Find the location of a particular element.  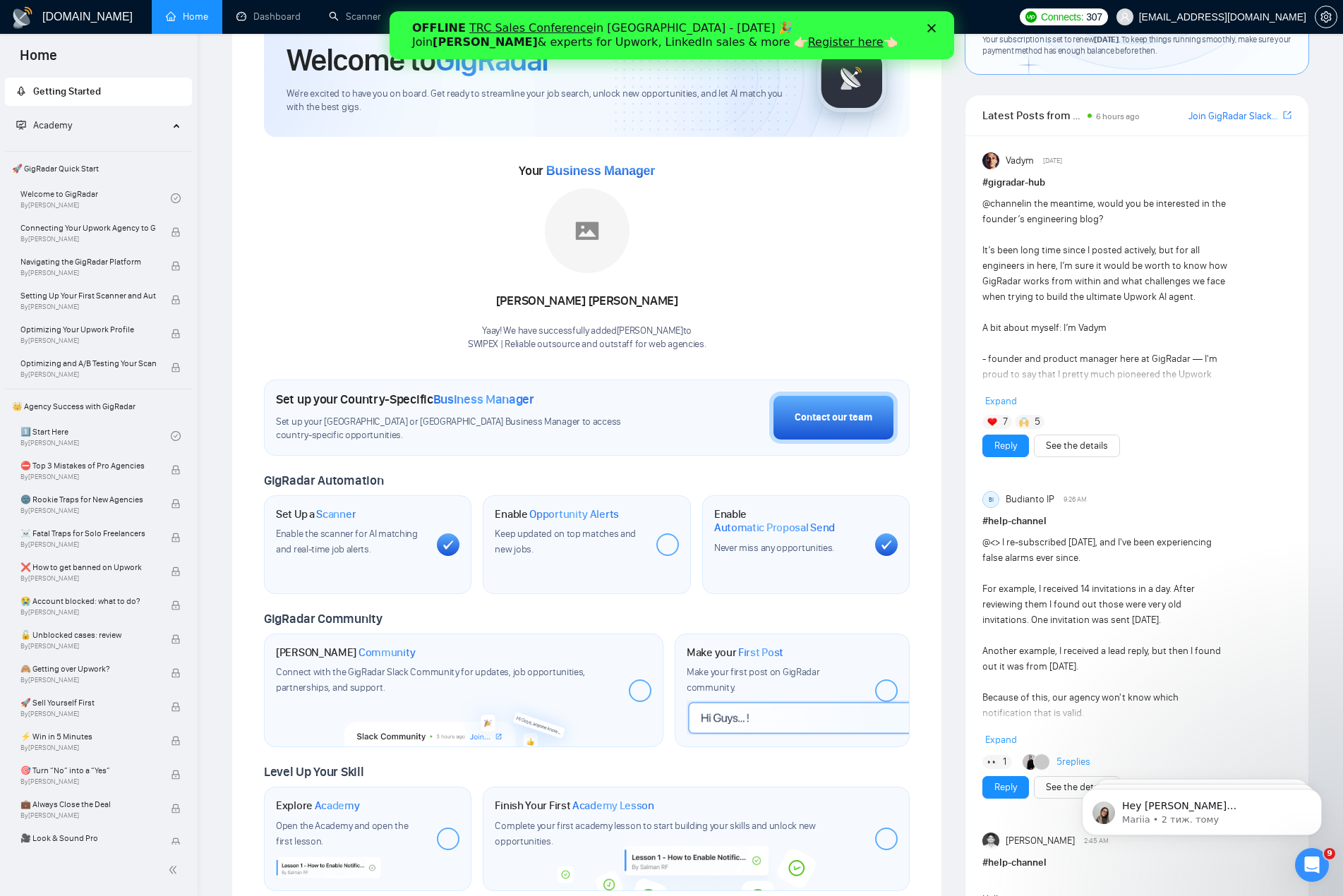

div: message notification from Mariia, 2 тиж. тому. Hey andrii.babii@swipex.ua, Looks like your Upwork... is located at coordinates (141, 53).